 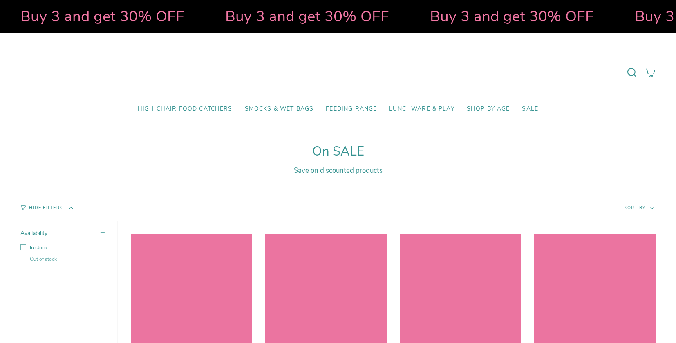 What do you see at coordinates (488, 109) in the screenshot?
I see `span: Shop by Age` at bounding box center [488, 109].